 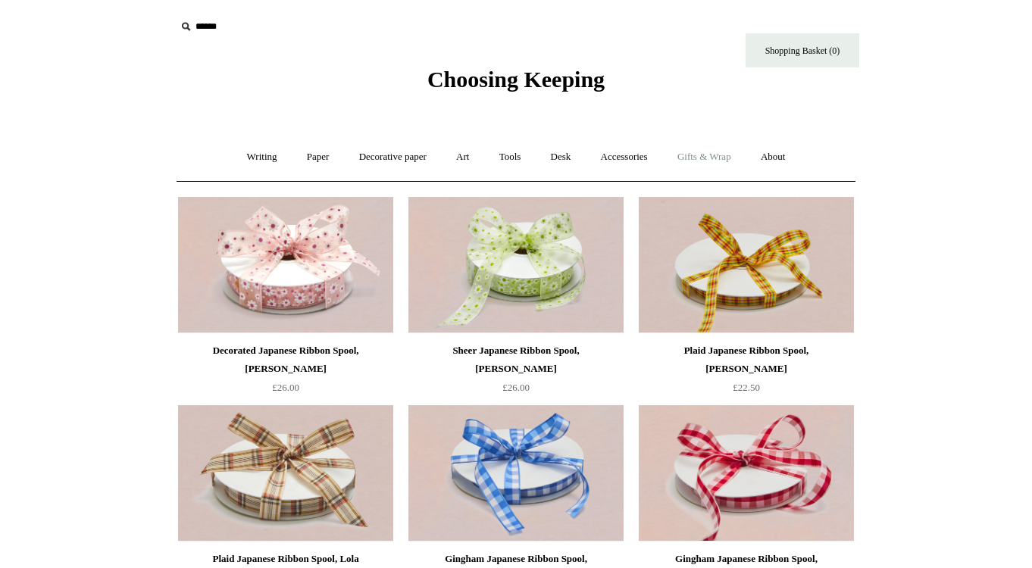 I want to click on a: Gingham Japanese Ribbon Spool, Wendy Gingham Japanese Ribbon Spool, Wendy, so click(x=516, y=473).